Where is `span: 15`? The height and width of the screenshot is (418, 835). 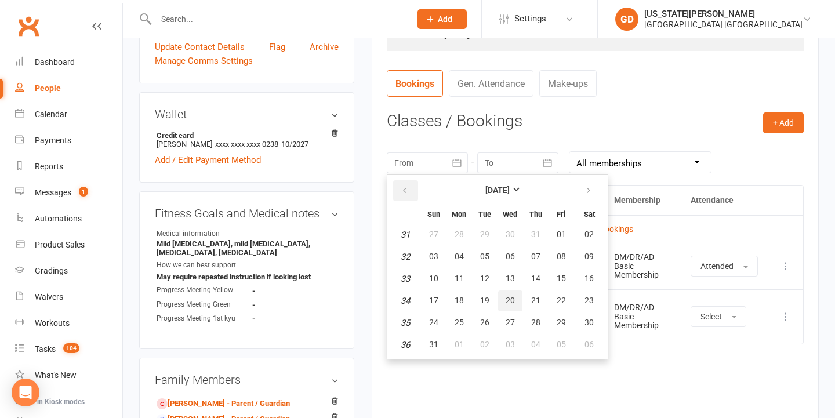
span: 15 is located at coordinates (562, 278).